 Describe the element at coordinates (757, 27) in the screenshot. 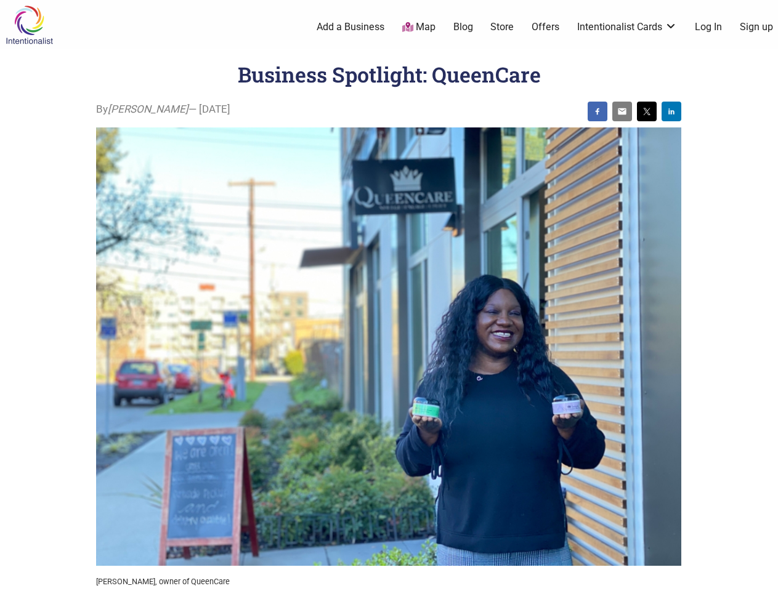

I see `a: Sign up` at that location.